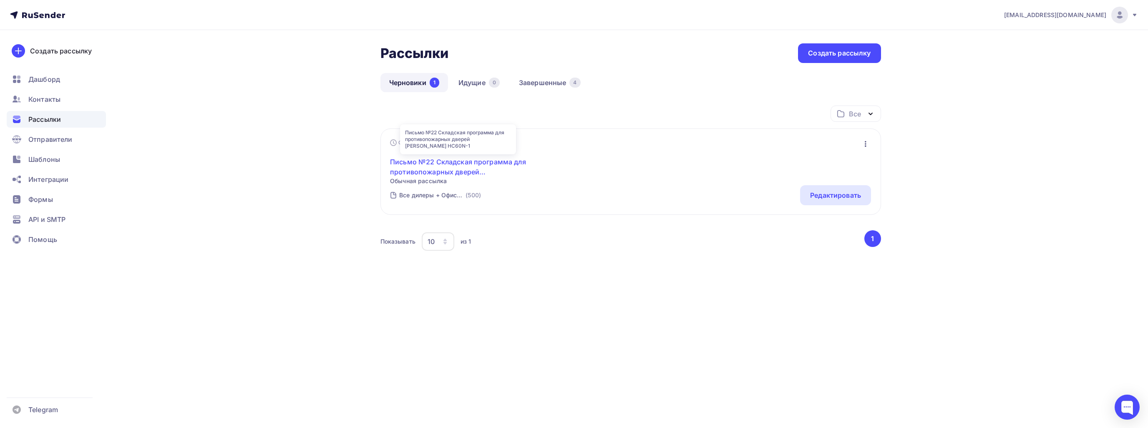  What do you see at coordinates (856, 114) in the screenshot?
I see `button: Все` at bounding box center [856, 114].